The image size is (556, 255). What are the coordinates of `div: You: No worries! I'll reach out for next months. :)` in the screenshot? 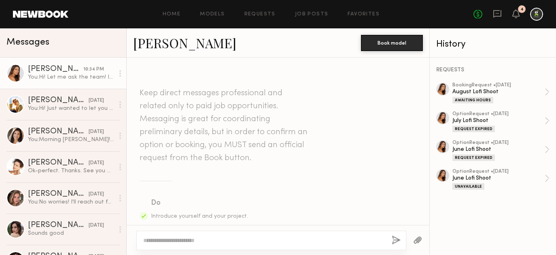 It's located at (71, 202).